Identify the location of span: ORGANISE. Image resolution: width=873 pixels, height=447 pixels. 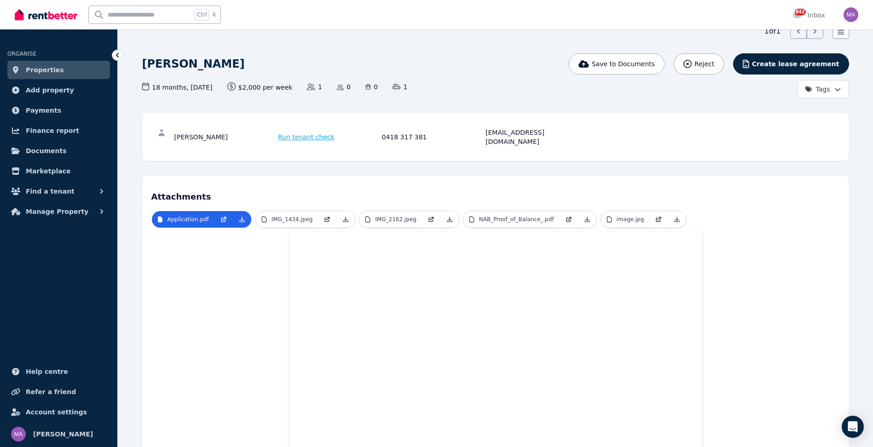
(22, 54).